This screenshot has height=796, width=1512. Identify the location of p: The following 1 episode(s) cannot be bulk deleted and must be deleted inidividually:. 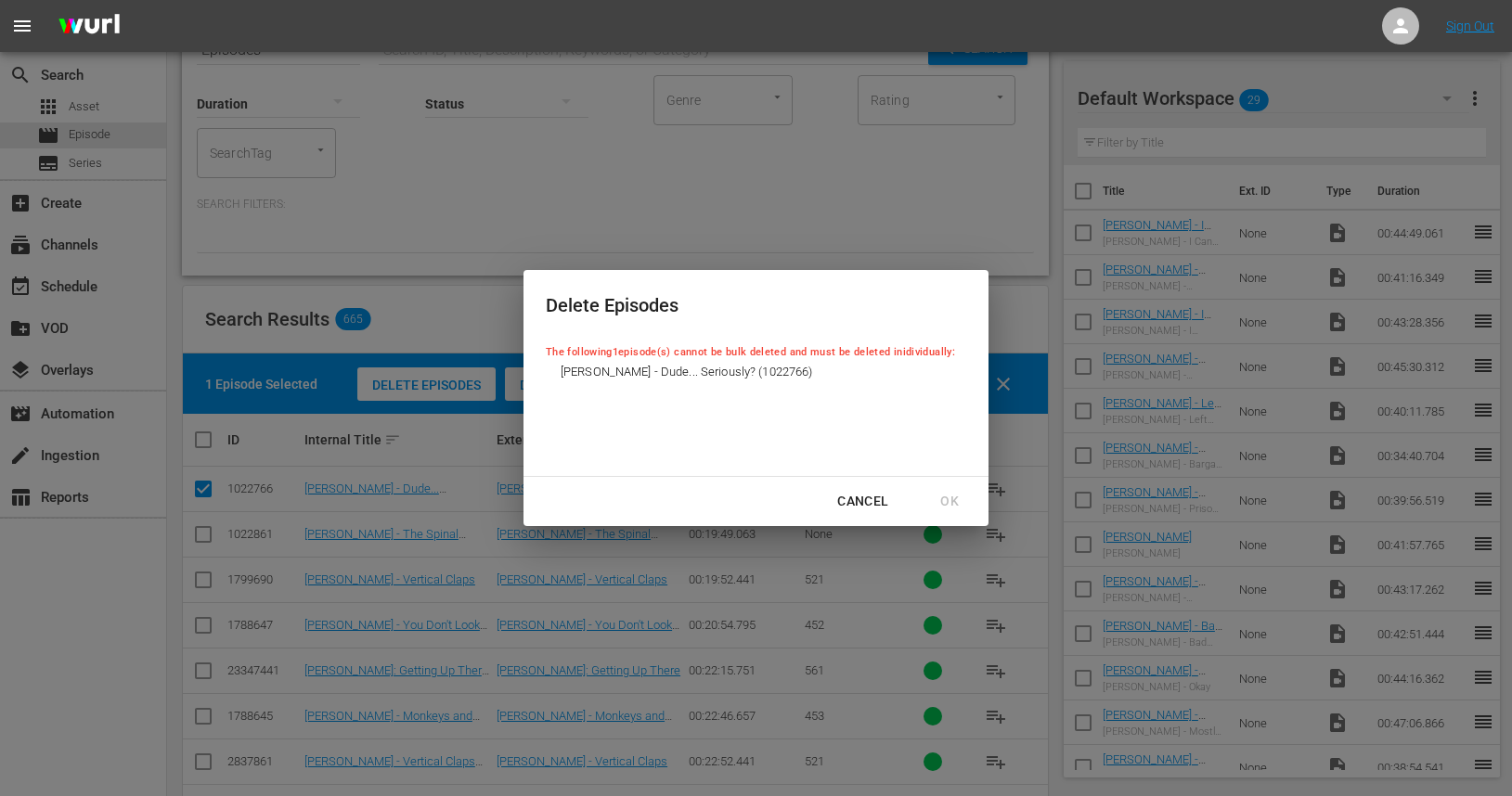
(750, 353).